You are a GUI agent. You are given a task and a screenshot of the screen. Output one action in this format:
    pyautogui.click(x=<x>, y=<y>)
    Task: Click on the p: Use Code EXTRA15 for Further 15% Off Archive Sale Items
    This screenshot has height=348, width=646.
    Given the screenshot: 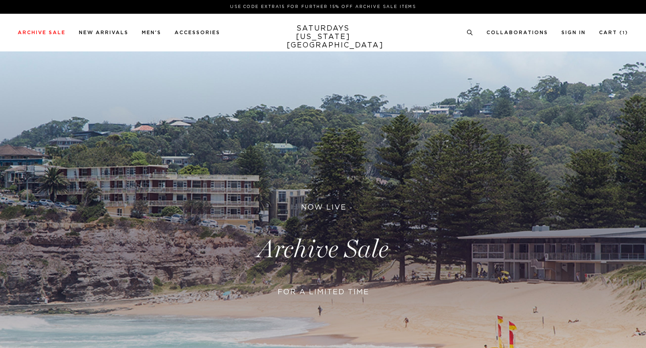 What is the action you would take?
    pyautogui.click(x=323, y=7)
    